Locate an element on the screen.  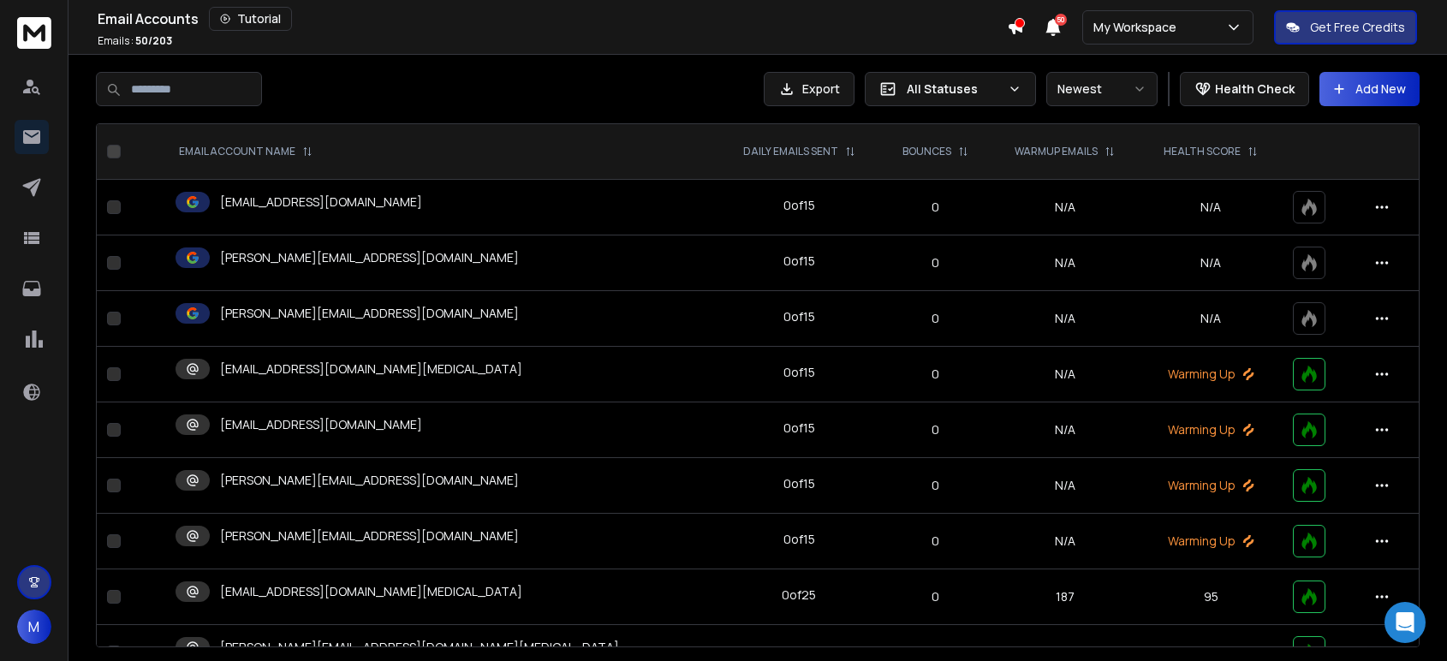
button: Add New is located at coordinates (1369, 89).